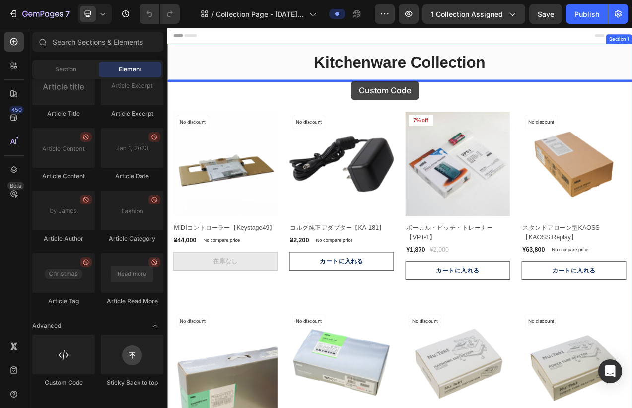 The width and height of the screenshot is (632, 408). I want to click on div: Undo/Redo, so click(159, 14).